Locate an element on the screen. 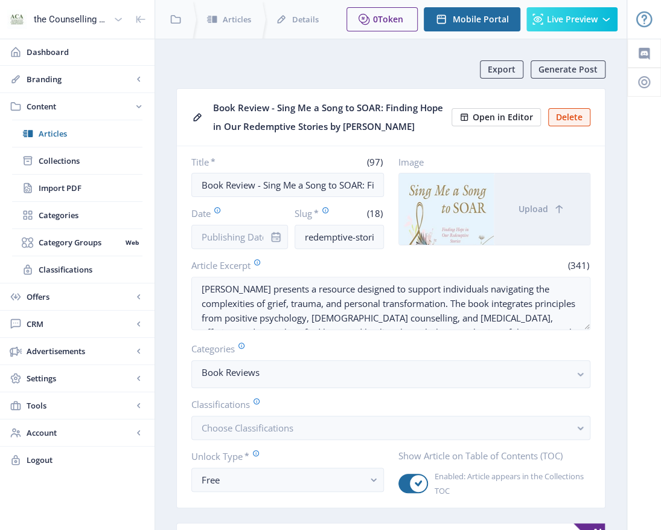 The height and width of the screenshot is (530, 661). label: Show Article on Table of Contents (TOC) is located at coordinates (490, 455).